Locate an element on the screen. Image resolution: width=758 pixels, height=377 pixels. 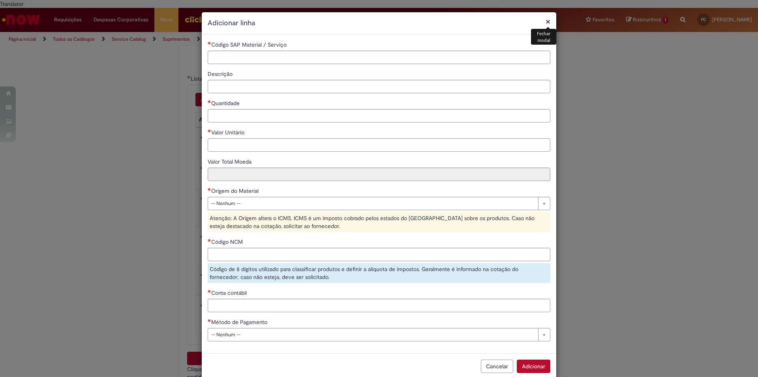
span: Conta contábil is located at coordinates (230, 293).